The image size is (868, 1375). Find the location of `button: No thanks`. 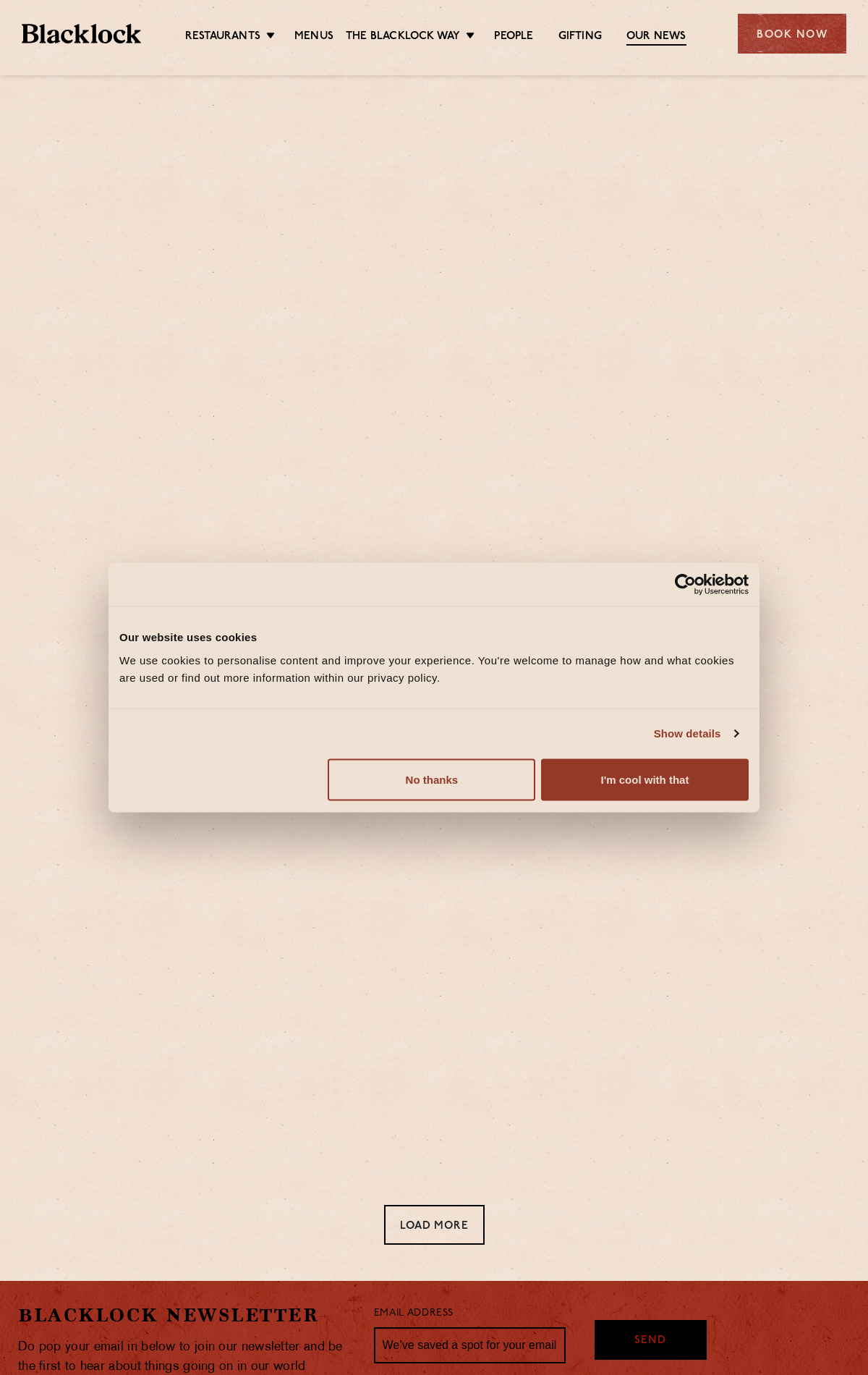

button: No thanks is located at coordinates (431, 779).